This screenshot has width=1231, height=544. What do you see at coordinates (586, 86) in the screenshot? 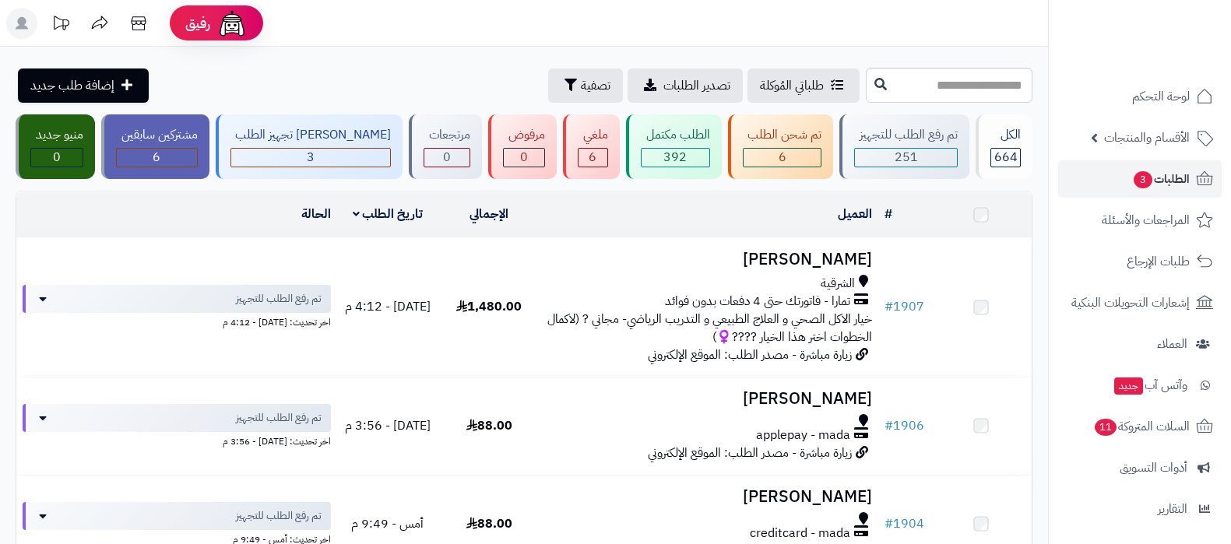
I see `button: تصفية` at bounding box center [586, 86].